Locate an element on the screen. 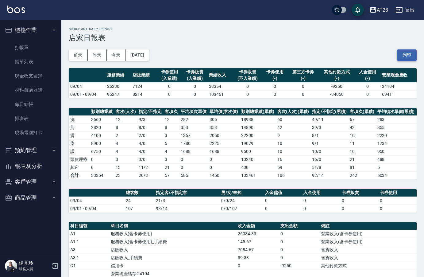 Image resolution: width=424 pixels, height=277 pixels. a: 現場電腦打卡 is located at coordinates (31, 133).